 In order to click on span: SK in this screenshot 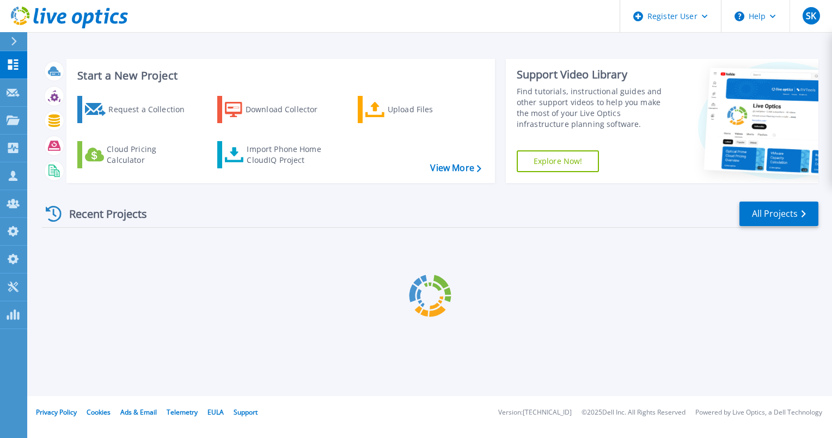, I will do `click(811, 16)`.